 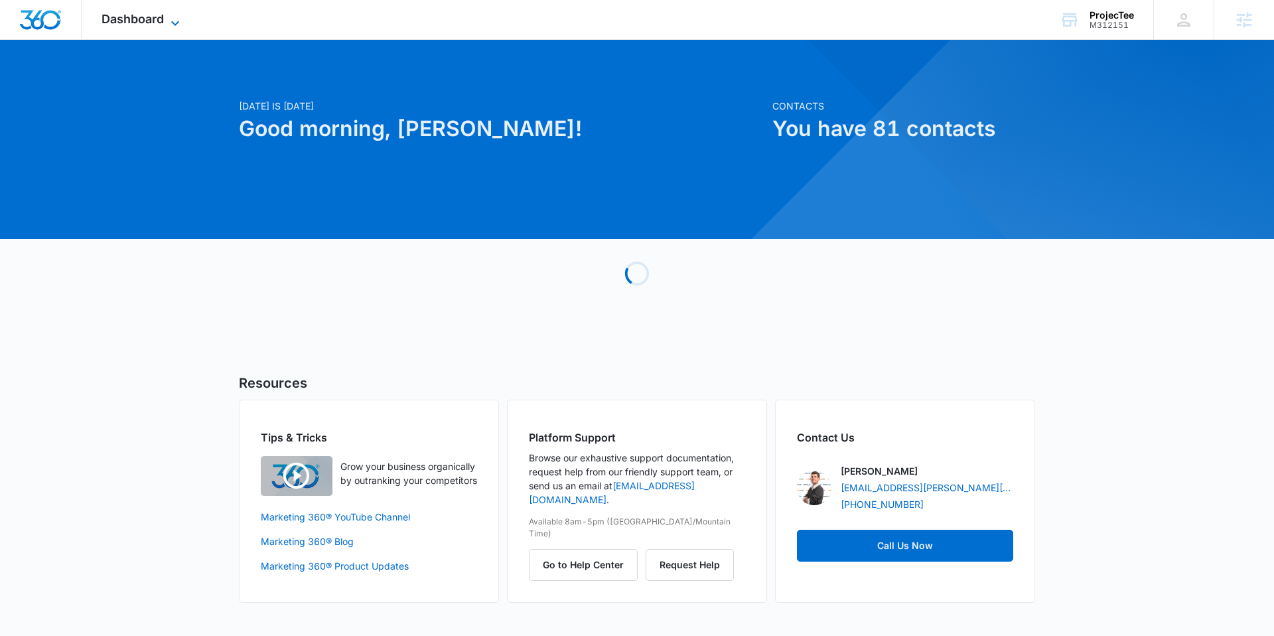 I want to click on img: Jack Bingham, so click(x=814, y=488).